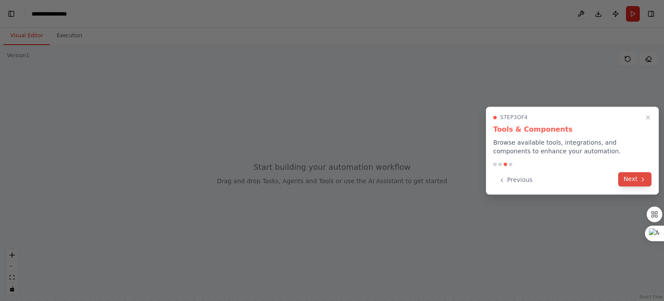  Describe the element at coordinates (648, 117) in the screenshot. I see `button: Close walkthrough` at that location.